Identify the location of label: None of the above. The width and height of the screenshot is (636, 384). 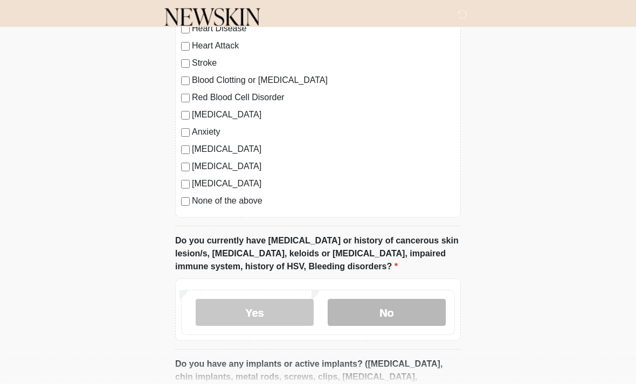
(323, 201).